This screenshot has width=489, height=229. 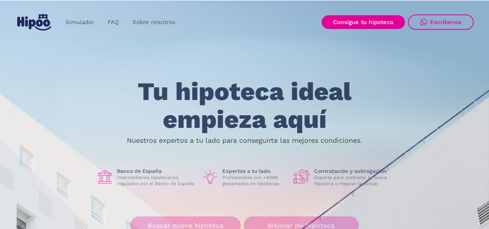 I want to click on h1: Expertos a tu lado, so click(x=255, y=171).